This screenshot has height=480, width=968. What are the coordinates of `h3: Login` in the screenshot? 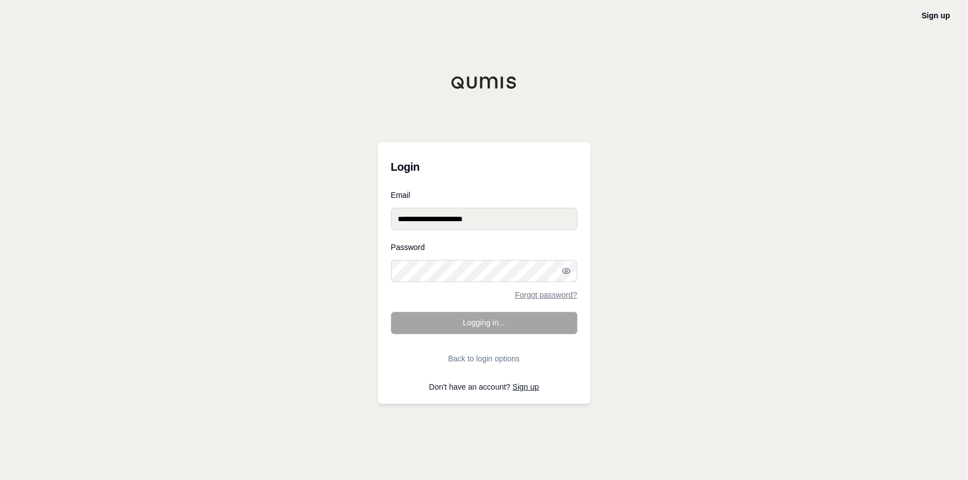 It's located at (484, 167).